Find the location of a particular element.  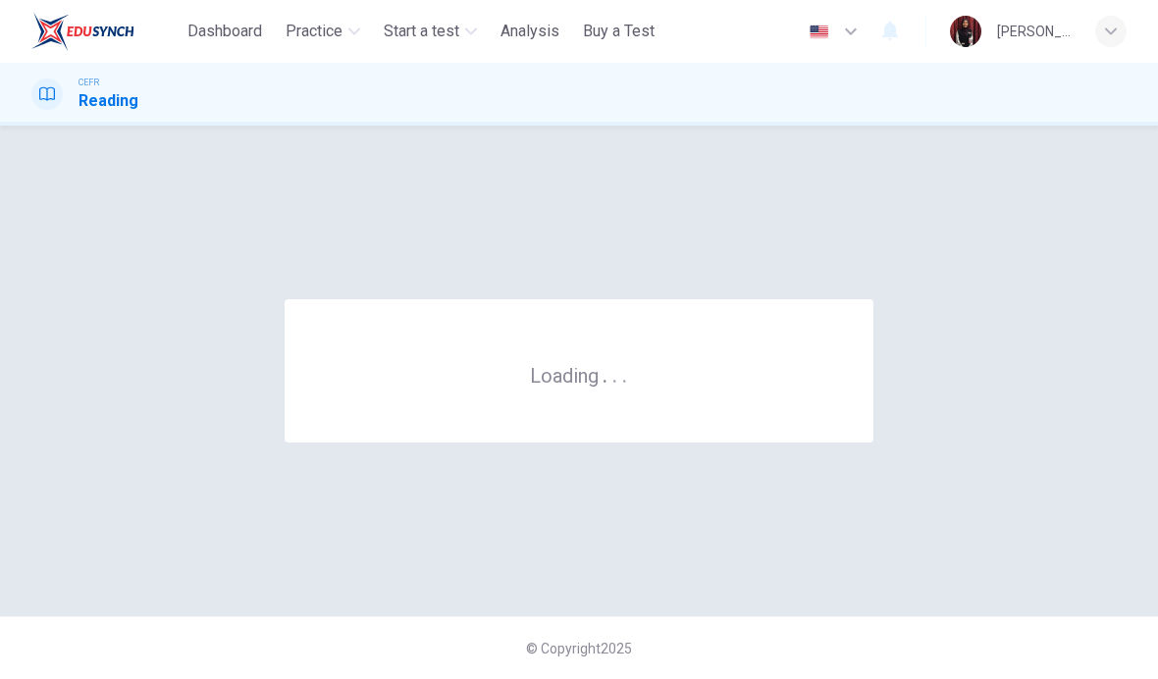

button: Start a test is located at coordinates (430, 31).